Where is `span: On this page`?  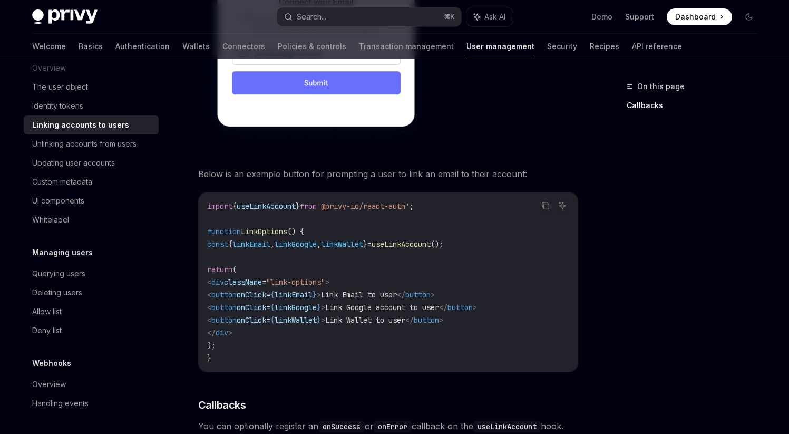
span: On this page is located at coordinates (661, 86).